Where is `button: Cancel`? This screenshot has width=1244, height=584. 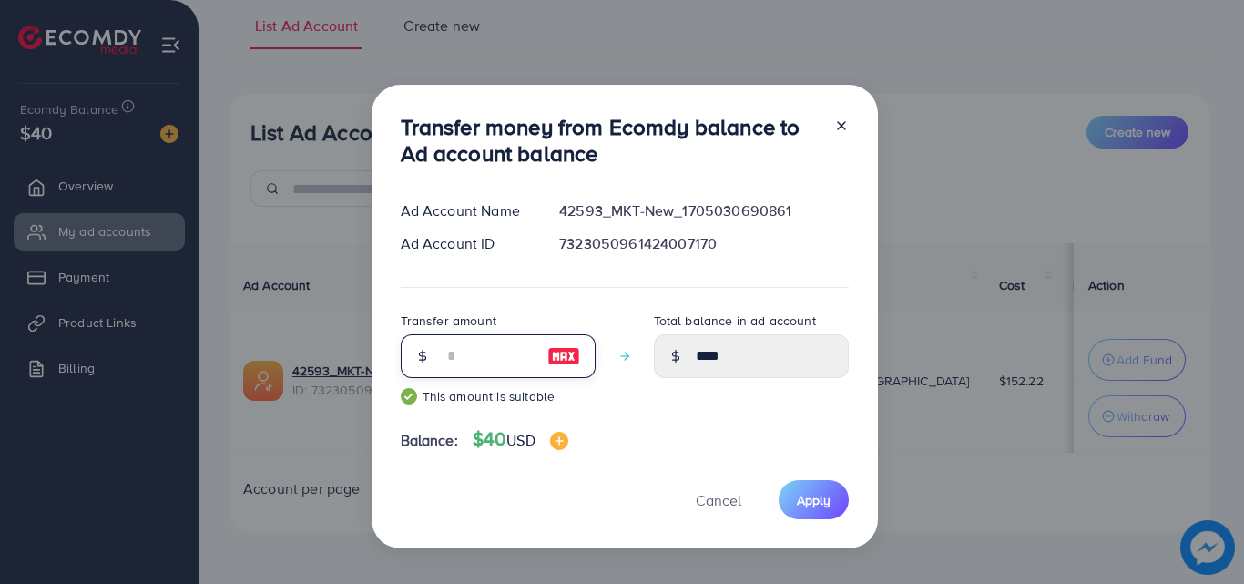
button: Cancel is located at coordinates (718, 499).